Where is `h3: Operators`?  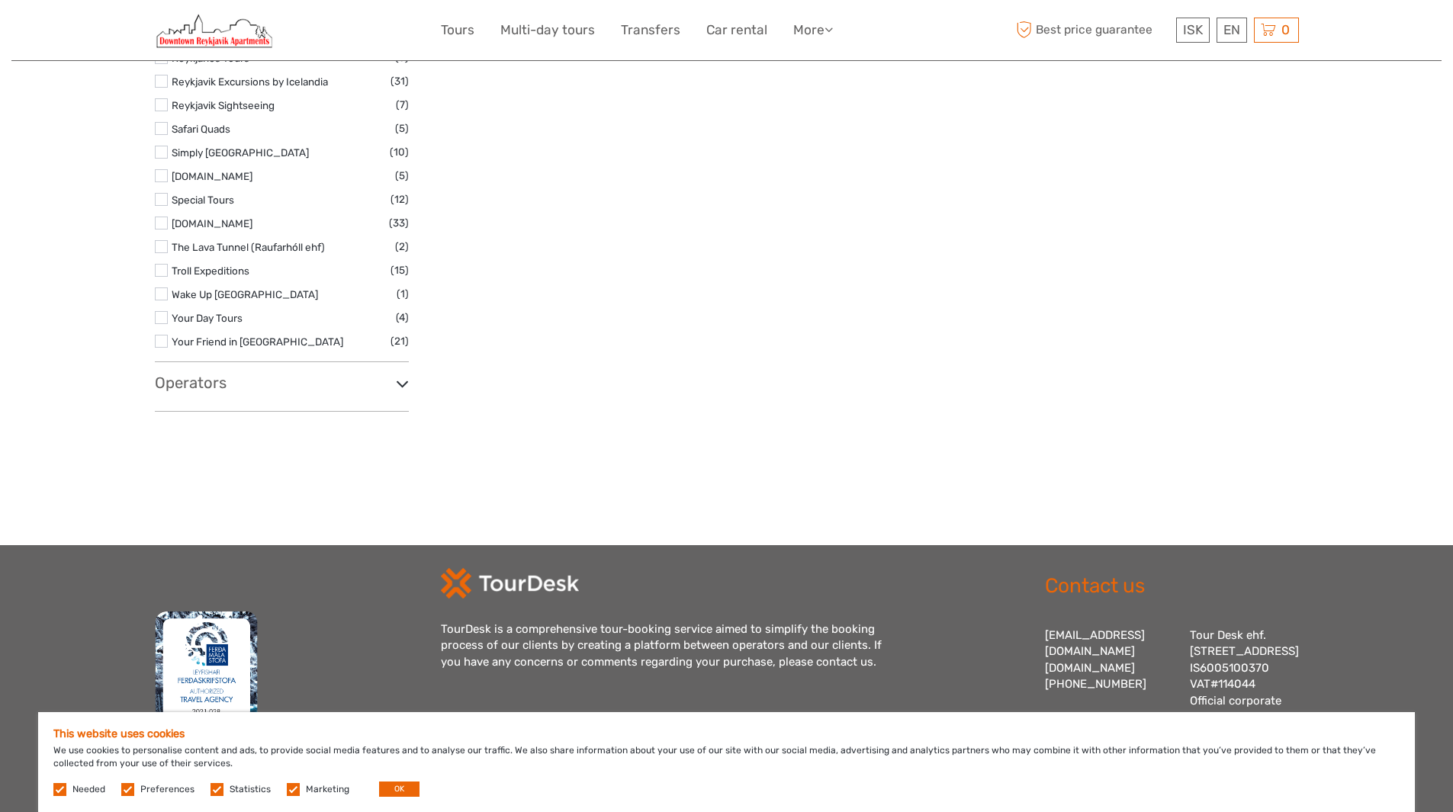 h3: Operators is located at coordinates (281, 383).